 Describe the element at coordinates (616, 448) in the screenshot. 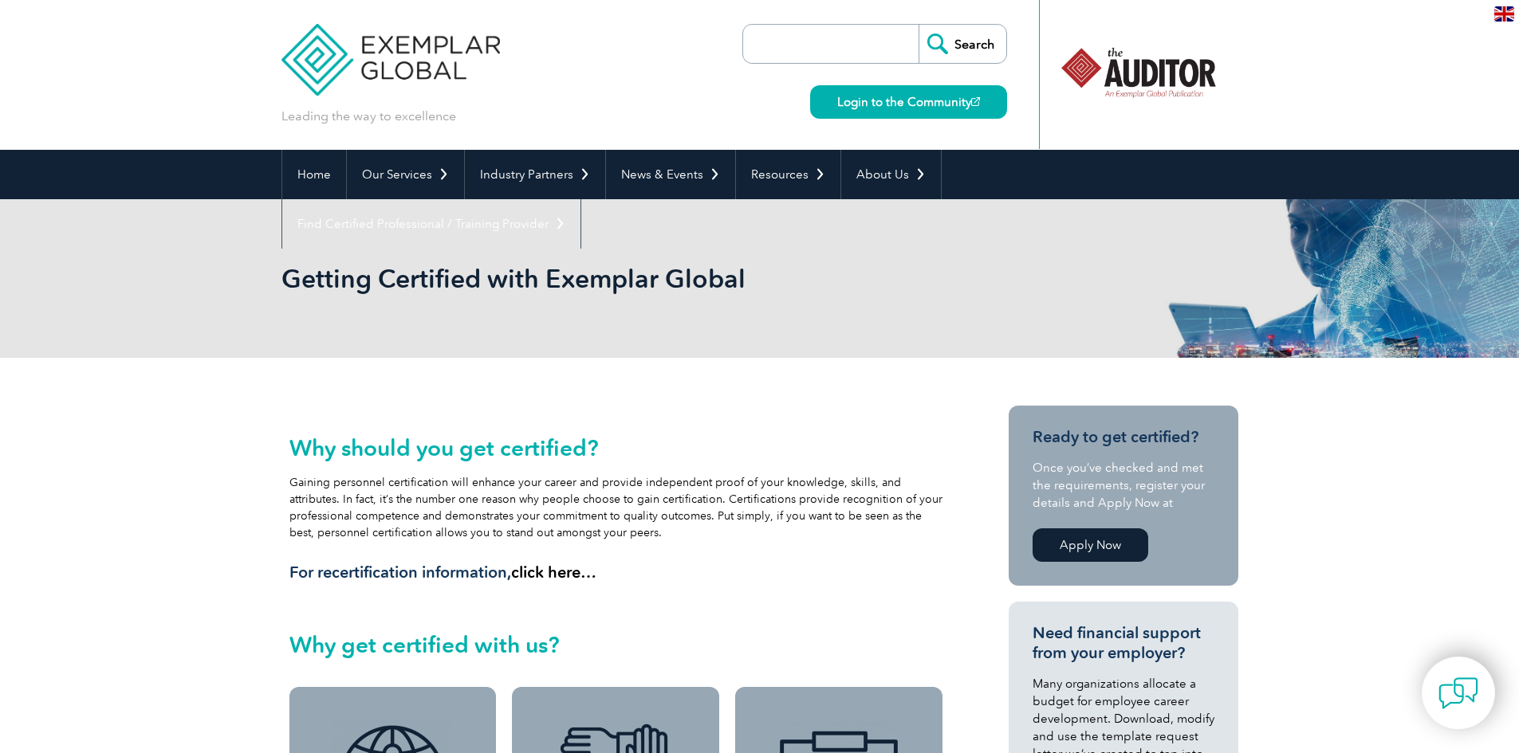

I see `h2: Why should you get certified?` at that location.